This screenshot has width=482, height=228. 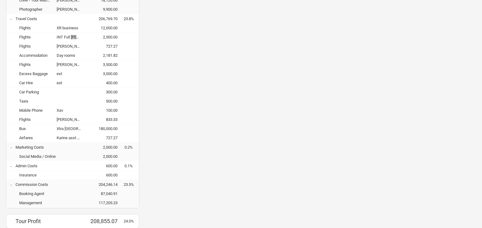 I want to click on div: 2,500.00, so click(x=105, y=37).